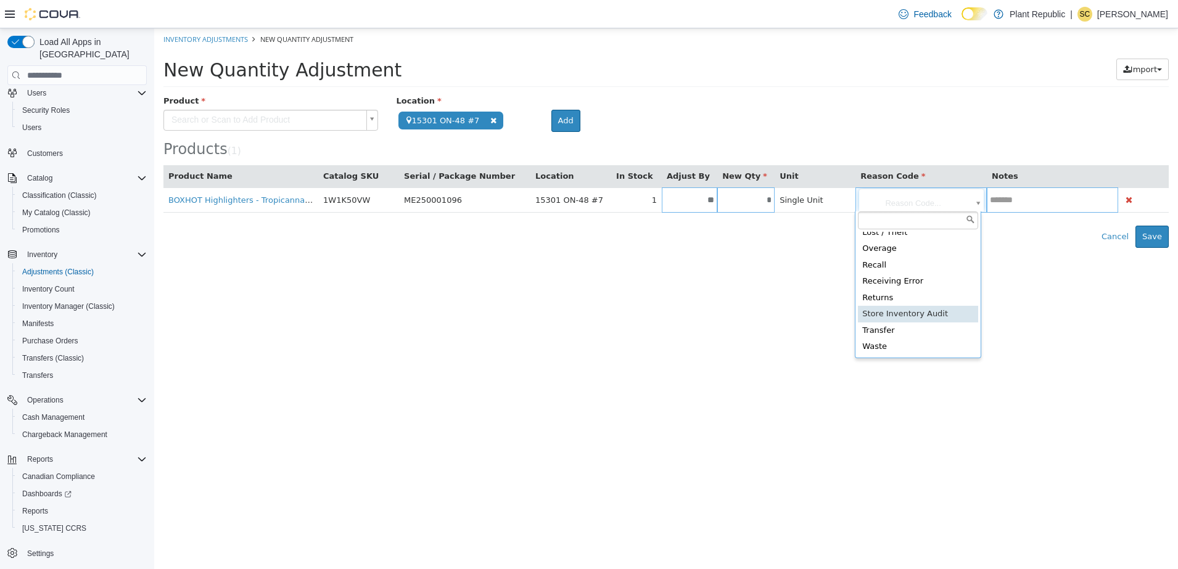 The width and height of the screenshot is (1178, 569). What do you see at coordinates (38, 324) in the screenshot?
I see `a: Manifests` at bounding box center [38, 324].